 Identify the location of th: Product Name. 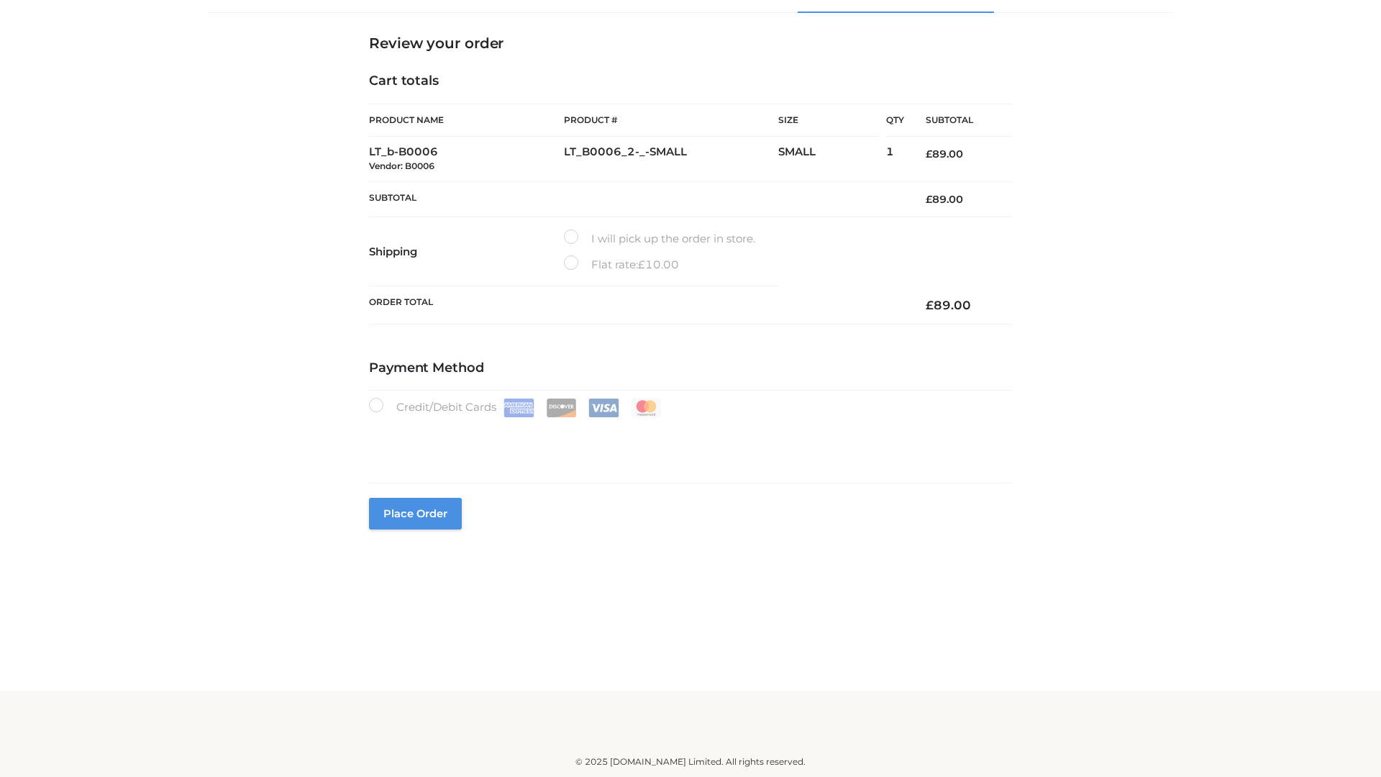
(466, 120).